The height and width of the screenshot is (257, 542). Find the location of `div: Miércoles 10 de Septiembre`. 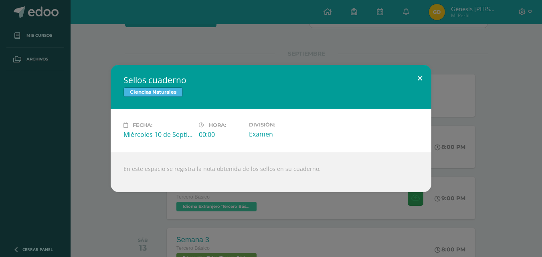

div: Miércoles 10 de Septiembre is located at coordinates (158, 135).